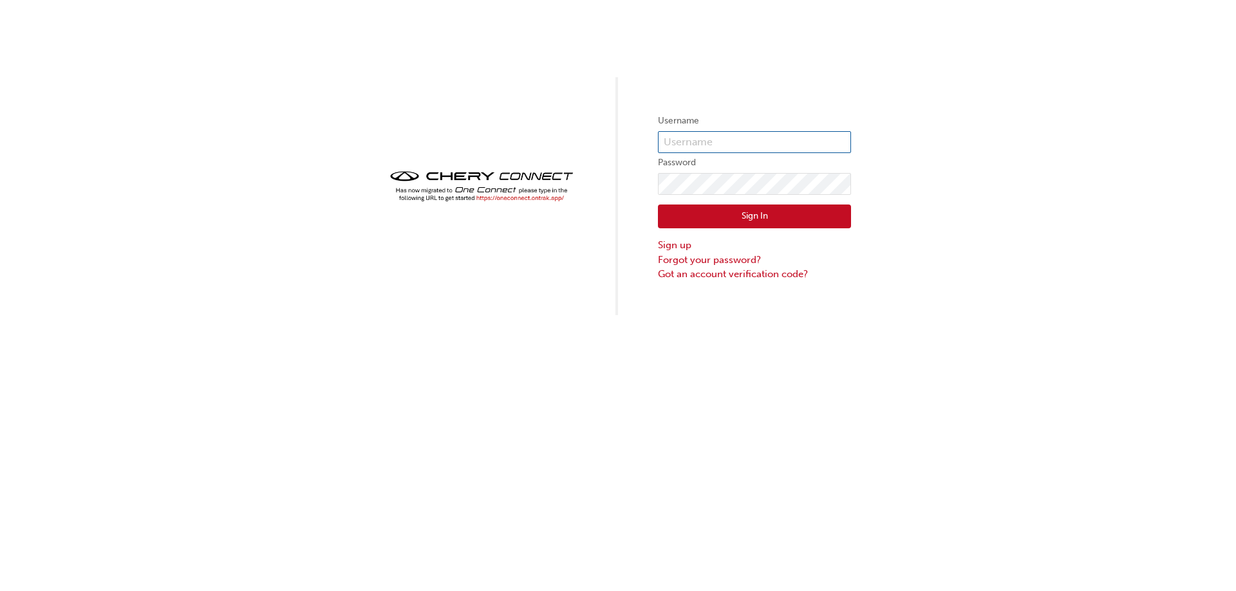 The image size is (1236, 591). Describe the element at coordinates (754, 121) in the screenshot. I see `label: Username` at that location.